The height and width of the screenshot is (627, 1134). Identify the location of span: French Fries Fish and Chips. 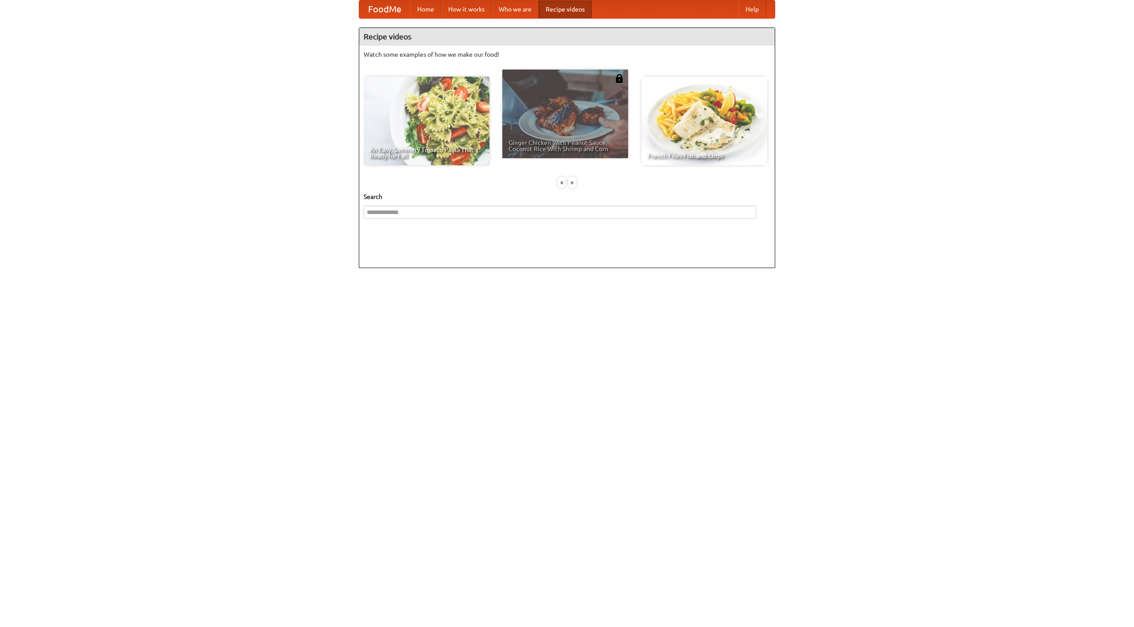
(704, 156).